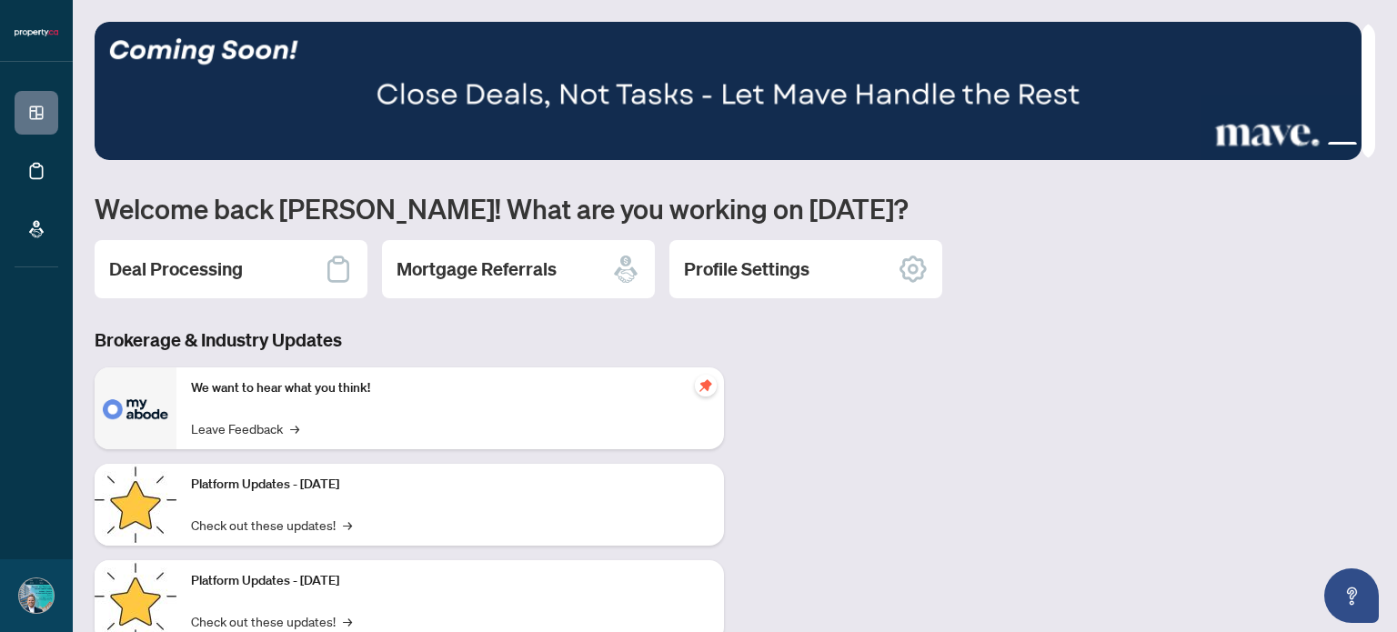 The height and width of the screenshot is (632, 1397). Describe the element at coordinates (1351, 596) in the screenshot. I see `button: Open asap` at that location.